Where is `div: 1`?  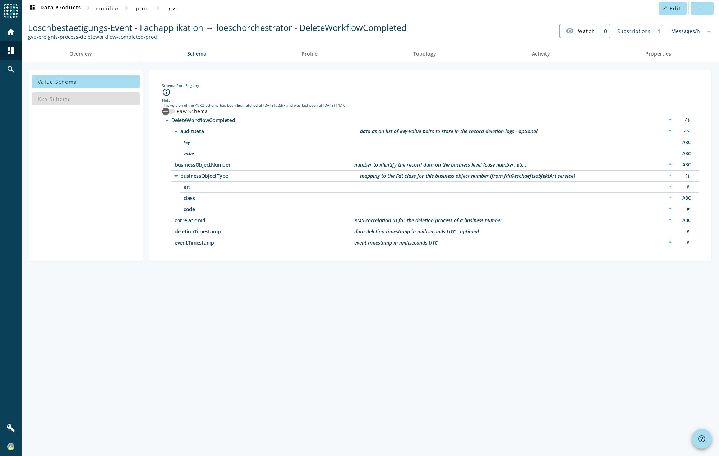
div: 1 is located at coordinates (659, 31).